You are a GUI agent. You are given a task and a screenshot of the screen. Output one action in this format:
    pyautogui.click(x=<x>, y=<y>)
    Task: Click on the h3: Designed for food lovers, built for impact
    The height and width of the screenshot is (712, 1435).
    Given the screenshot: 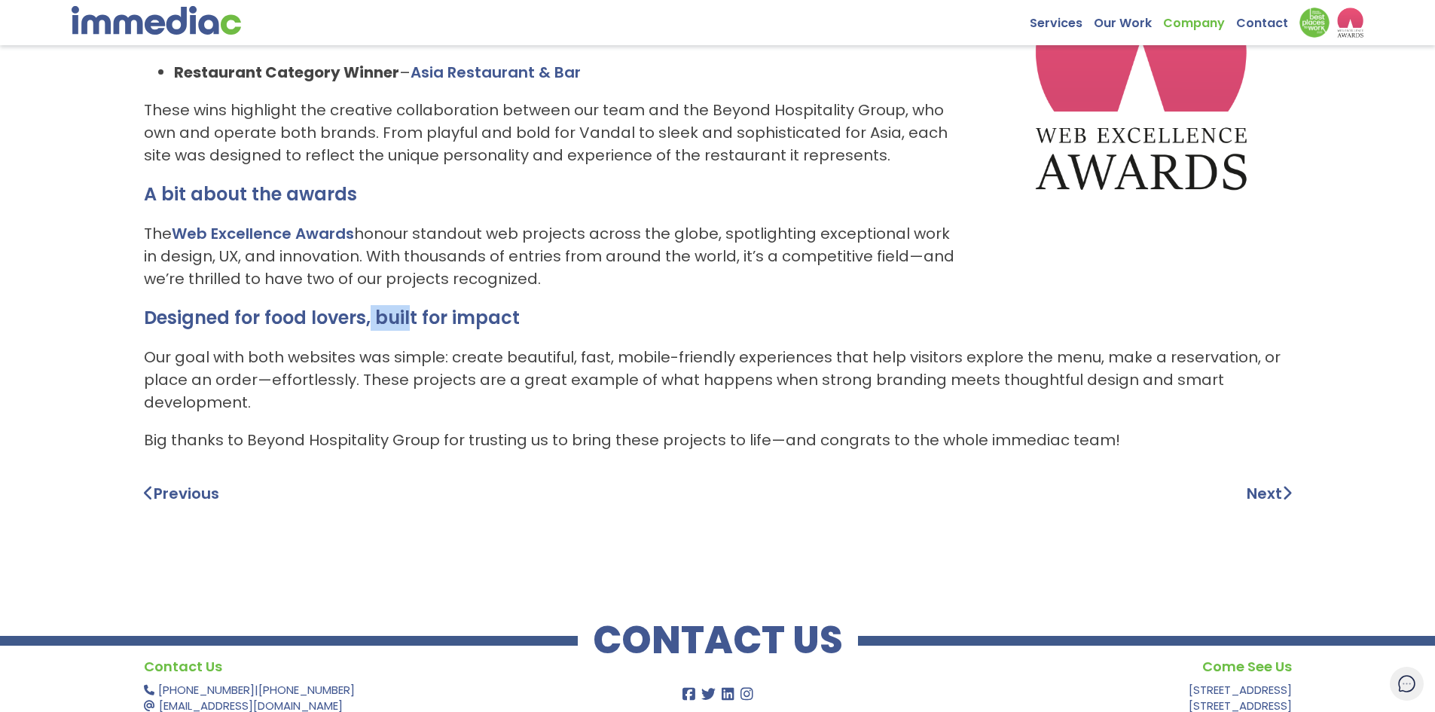 What is the action you would take?
    pyautogui.click(x=718, y=318)
    